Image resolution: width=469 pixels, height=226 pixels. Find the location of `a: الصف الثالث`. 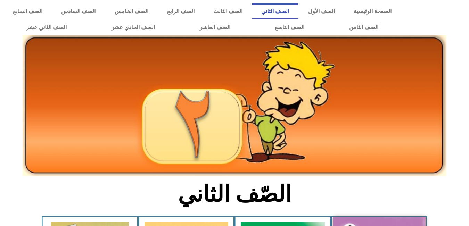

a: الصف الثالث is located at coordinates (228, 11).